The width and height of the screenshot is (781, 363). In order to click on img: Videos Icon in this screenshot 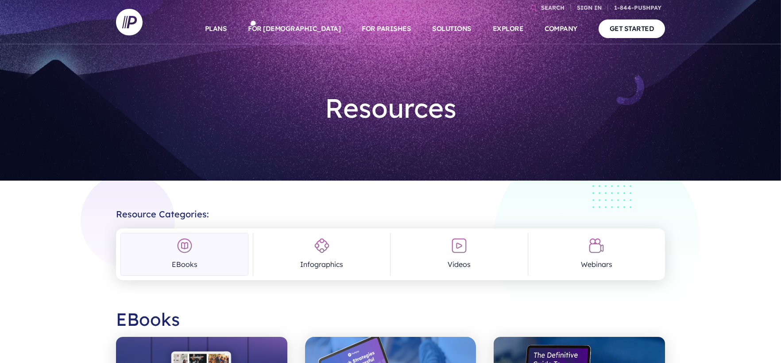, I will do `click(459, 246)`.